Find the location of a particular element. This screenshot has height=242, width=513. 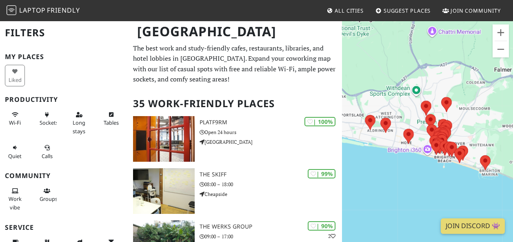

span: Quiet is located at coordinates (15, 156).